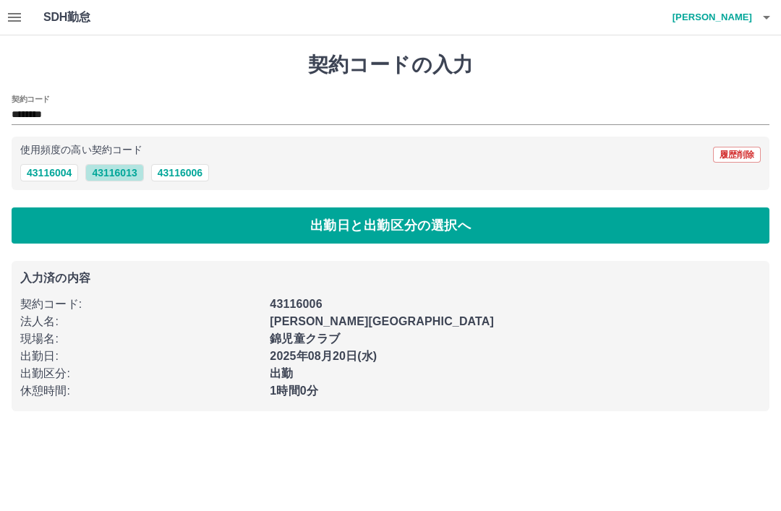 This screenshot has width=781, height=511. I want to click on p: 法人名 :, so click(140, 322).